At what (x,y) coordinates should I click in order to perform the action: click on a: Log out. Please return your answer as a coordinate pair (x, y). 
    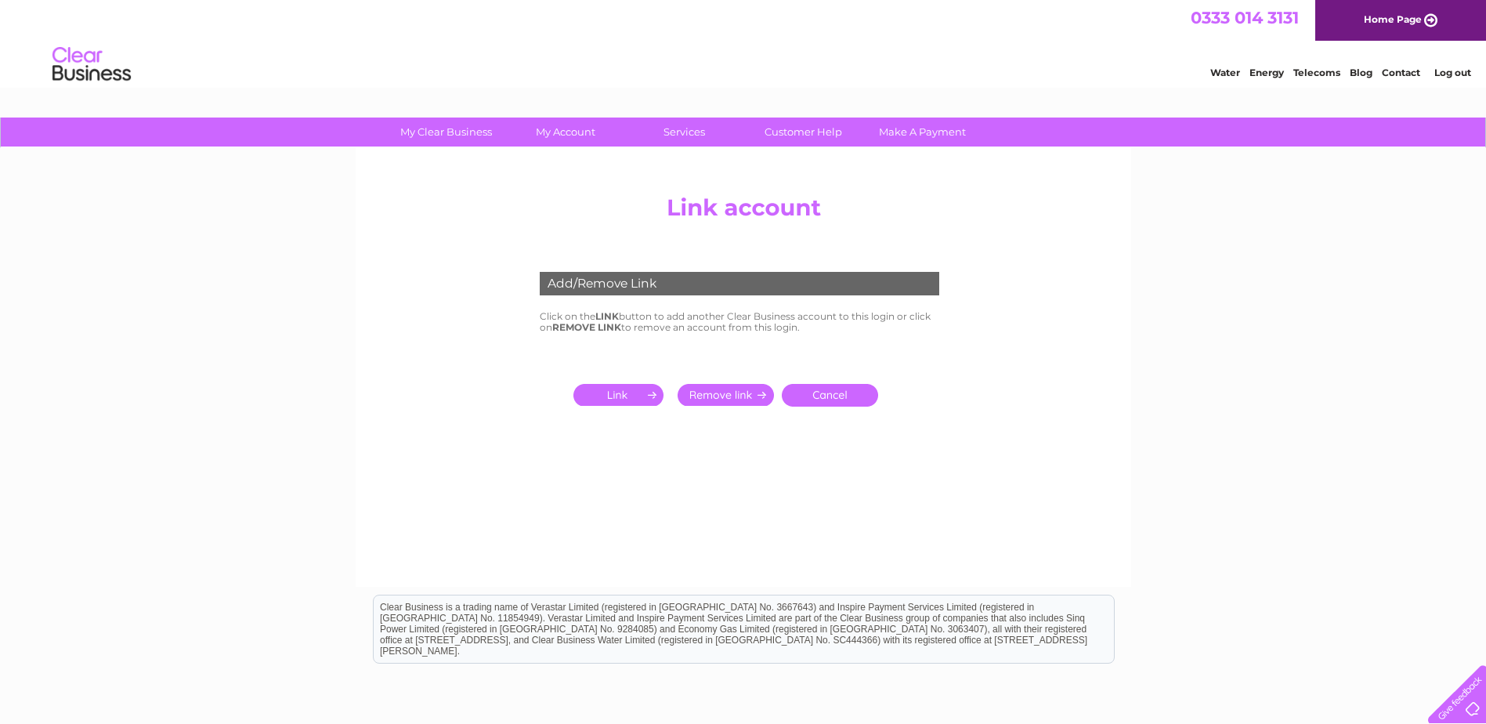
    Looking at the image, I should click on (1452, 72).